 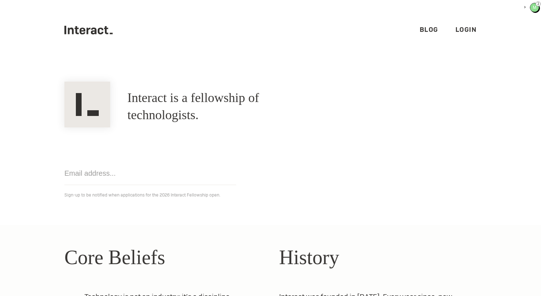 I want to click on curius: M, so click(x=535, y=8).